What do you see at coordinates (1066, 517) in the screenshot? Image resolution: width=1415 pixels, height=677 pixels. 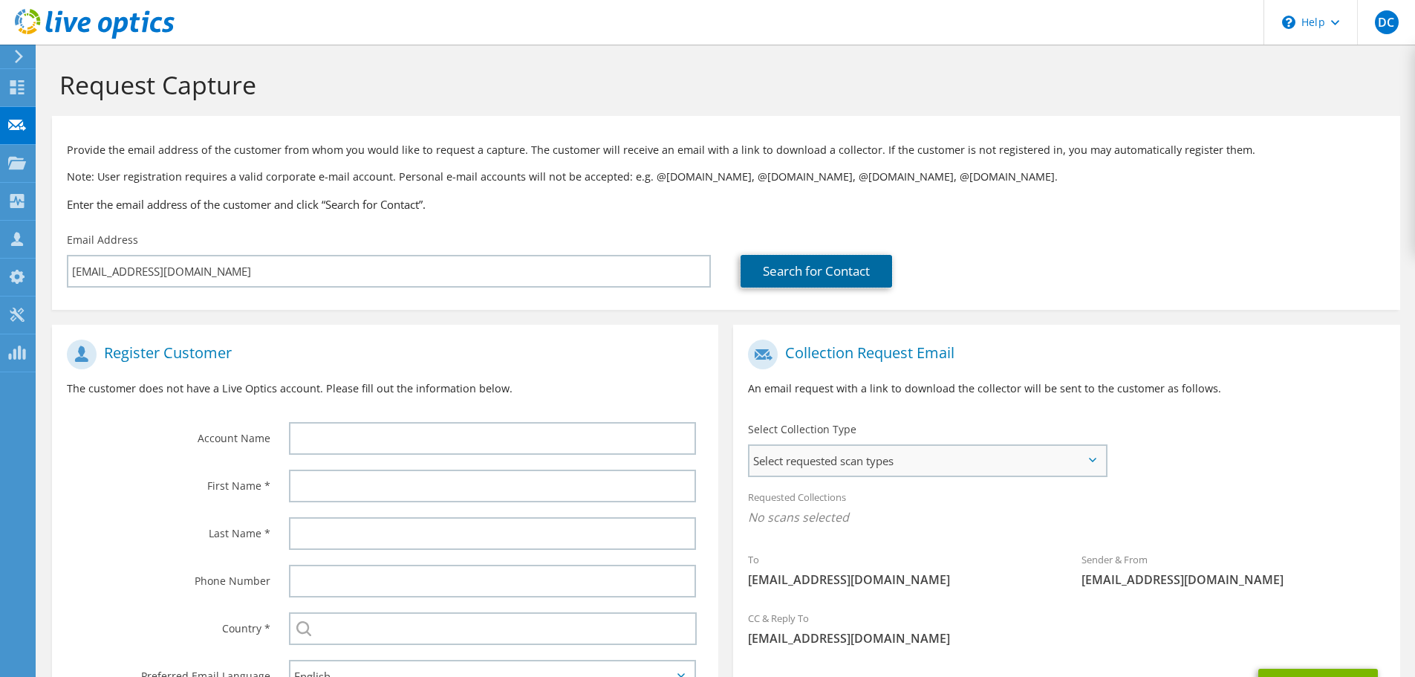 I see `span: No scans selected` at bounding box center [1066, 517].